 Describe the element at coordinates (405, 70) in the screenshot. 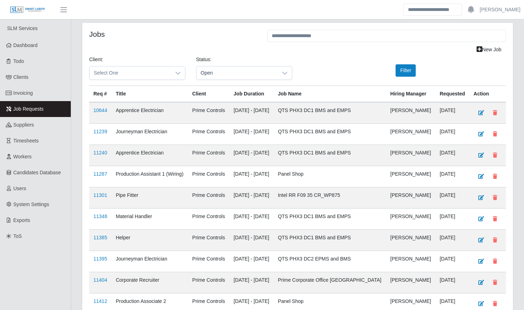

I see `button: Filter` at that location.